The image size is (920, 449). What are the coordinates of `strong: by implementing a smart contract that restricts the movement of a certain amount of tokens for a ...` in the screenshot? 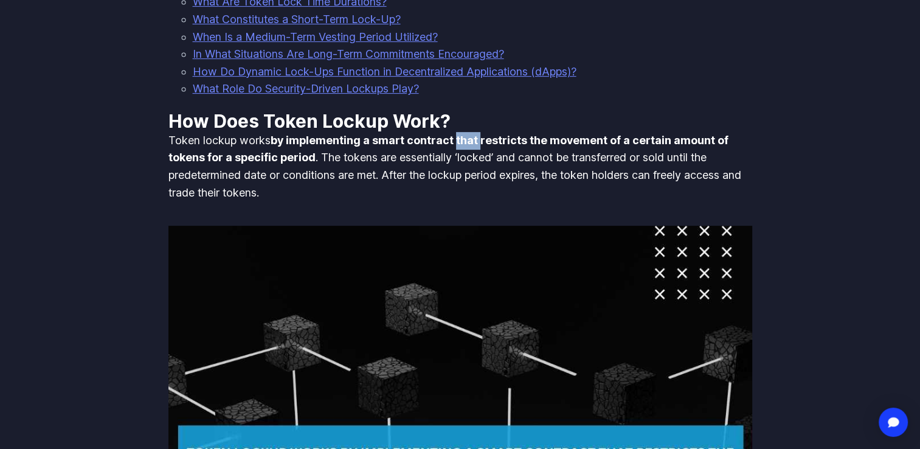 It's located at (448, 149).